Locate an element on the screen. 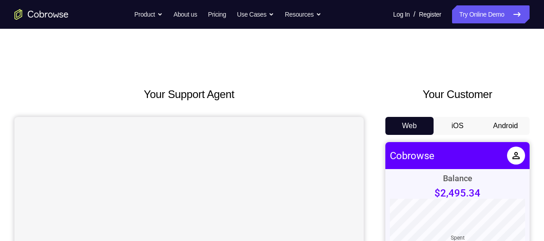 Image resolution: width=544 pixels, height=241 pixels. a: Register is located at coordinates (430, 14).